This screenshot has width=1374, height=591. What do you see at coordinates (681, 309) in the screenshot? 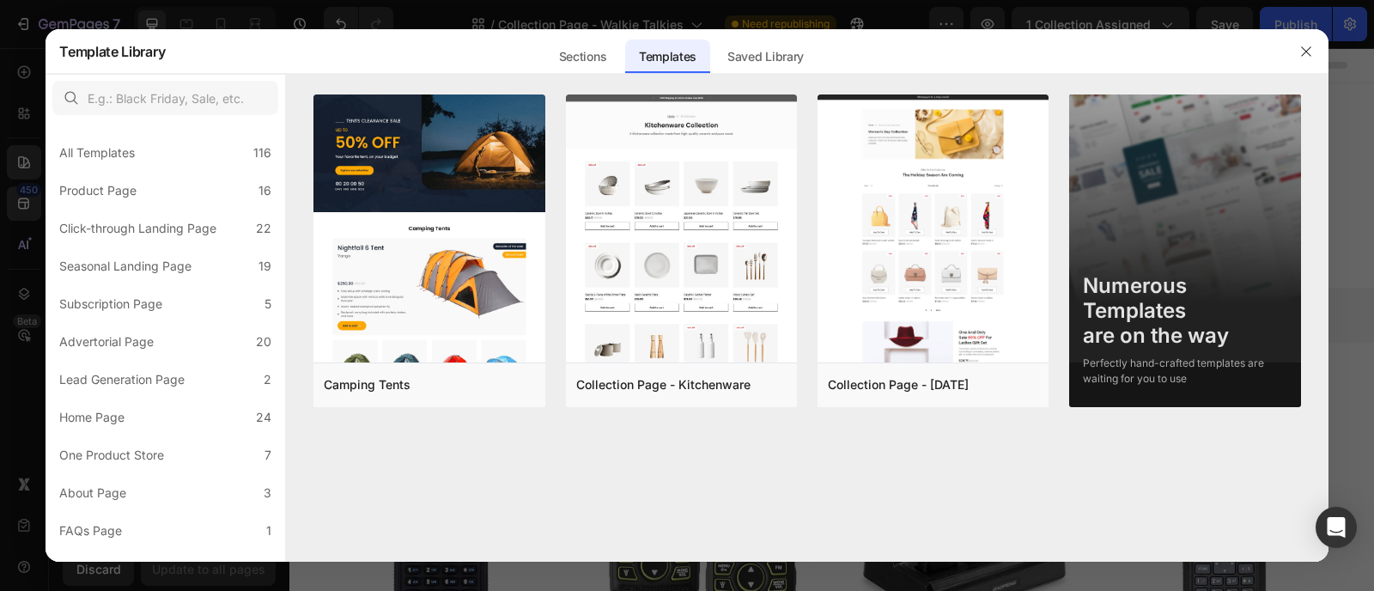
I see `img: kitchen1.png` at bounding box center [681, 309].